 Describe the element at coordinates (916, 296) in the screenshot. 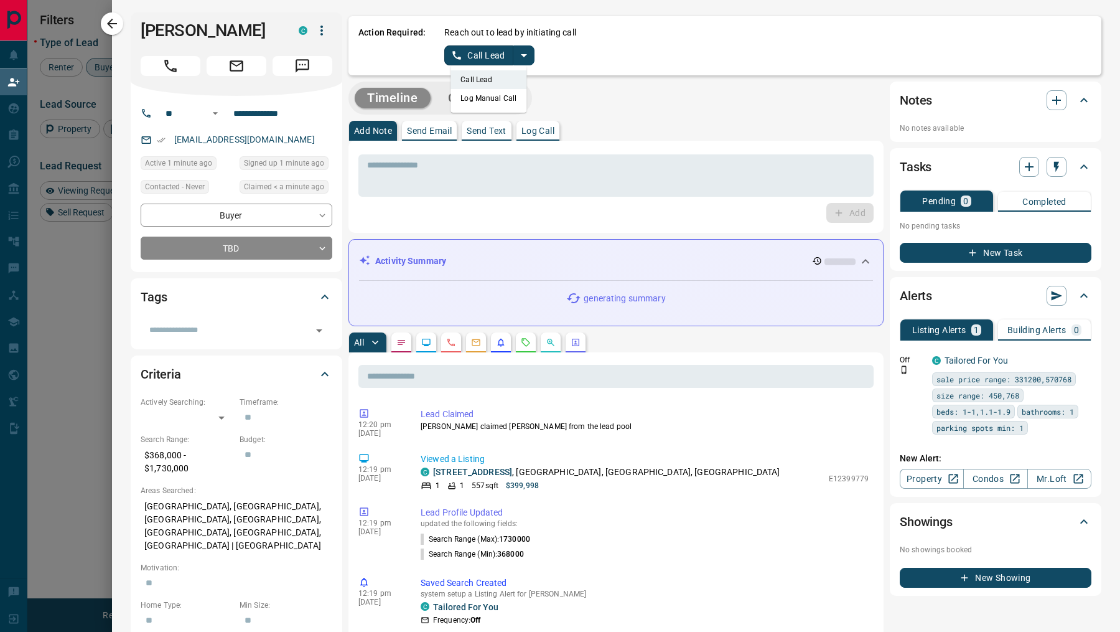

I see `h2: Alerts` at that location.